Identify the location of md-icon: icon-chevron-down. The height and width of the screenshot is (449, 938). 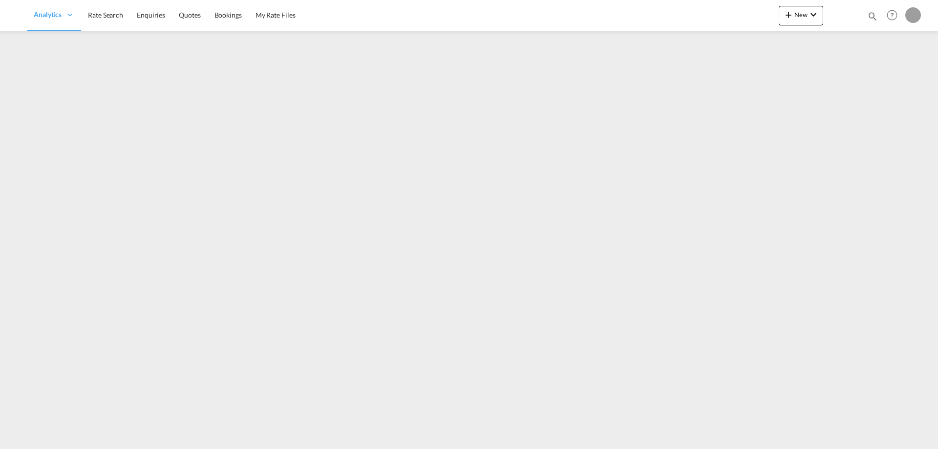
(813, 15).